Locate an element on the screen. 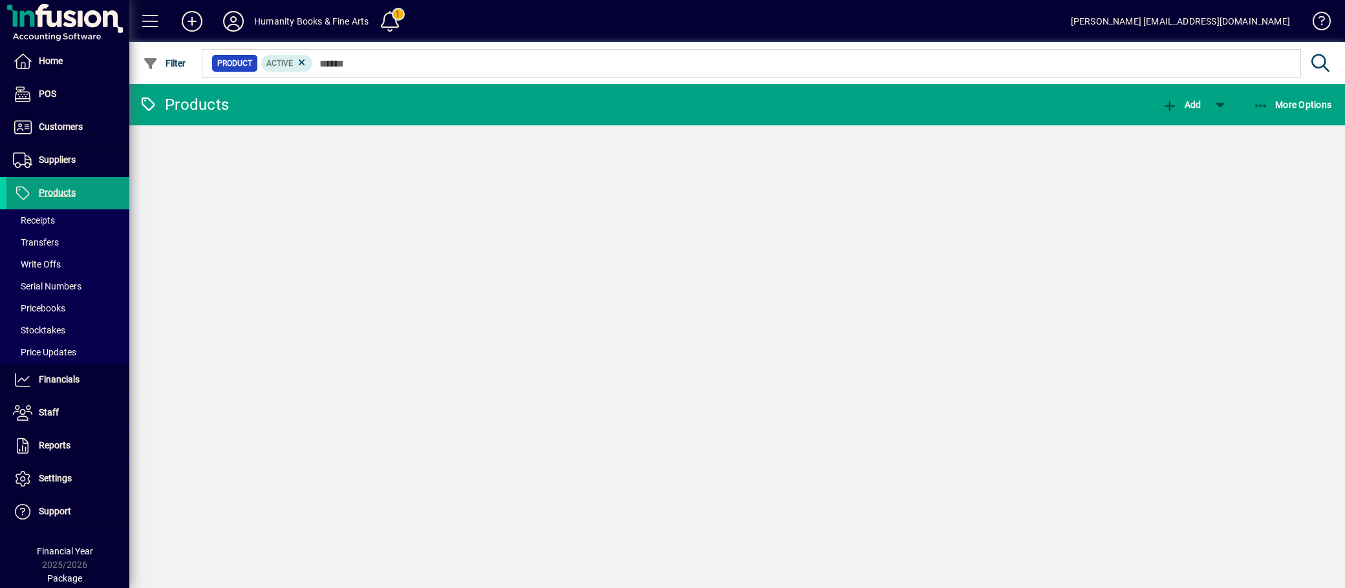 The height and width of the screenshot is (588, 1345). a: POS is located at coordinates (68, 94).